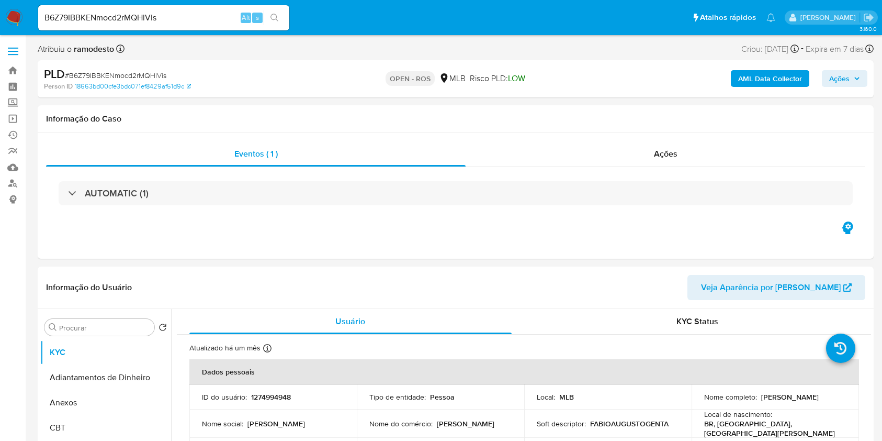 This screenshot has height=441, width=882. Describe the element at coordinates (106, 377) in the screenshot. I see `button: Adiantamentos de Dinheiro` at that location.